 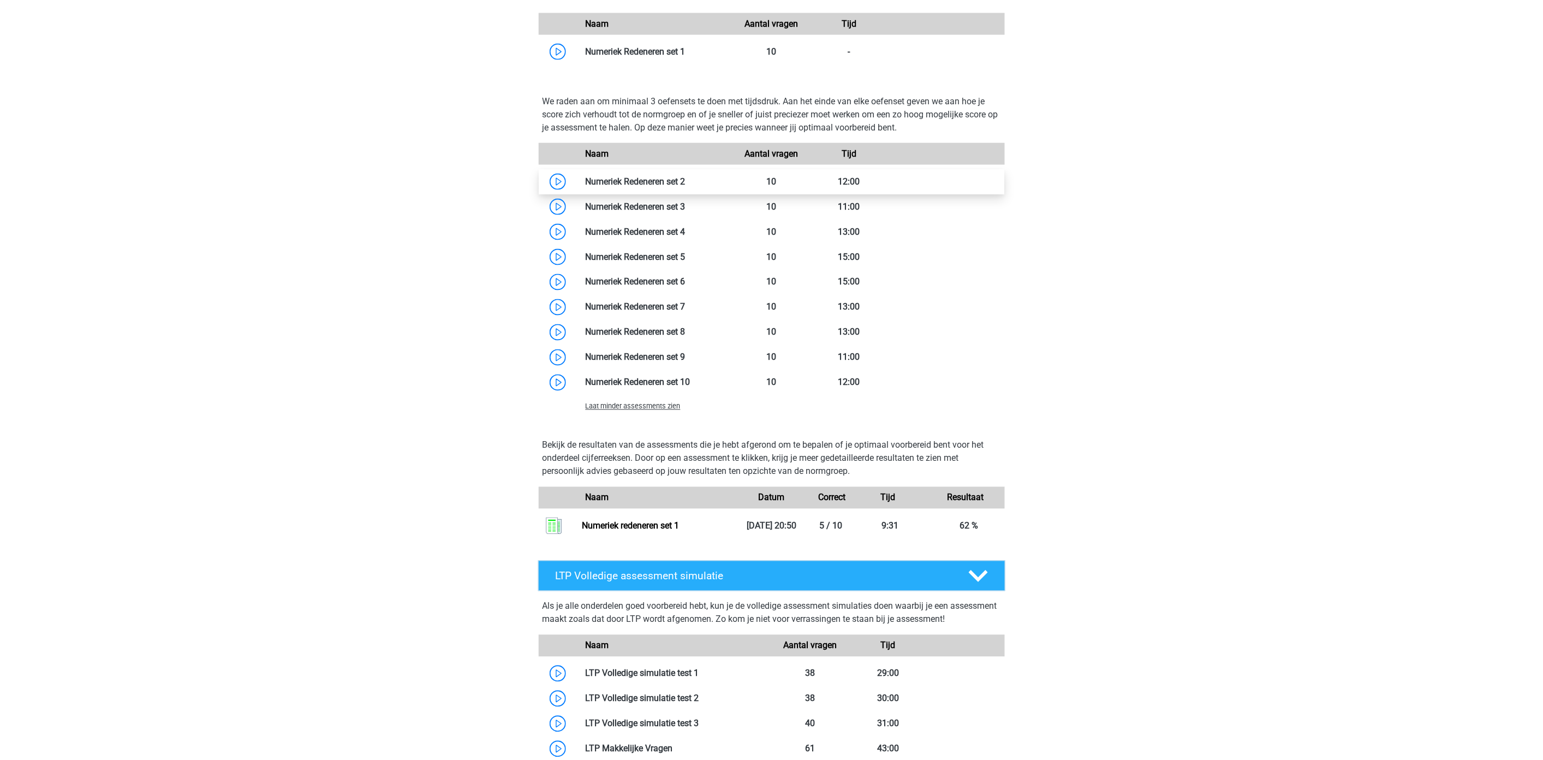 I want to click on div: LTP Makkelijke Vragen, so click(x=675, y=749).